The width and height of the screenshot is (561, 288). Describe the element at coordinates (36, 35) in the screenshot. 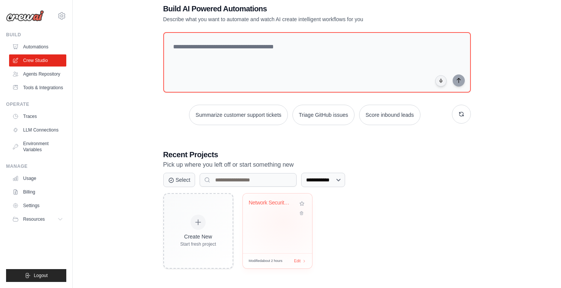

I see `div: Build` at that location.